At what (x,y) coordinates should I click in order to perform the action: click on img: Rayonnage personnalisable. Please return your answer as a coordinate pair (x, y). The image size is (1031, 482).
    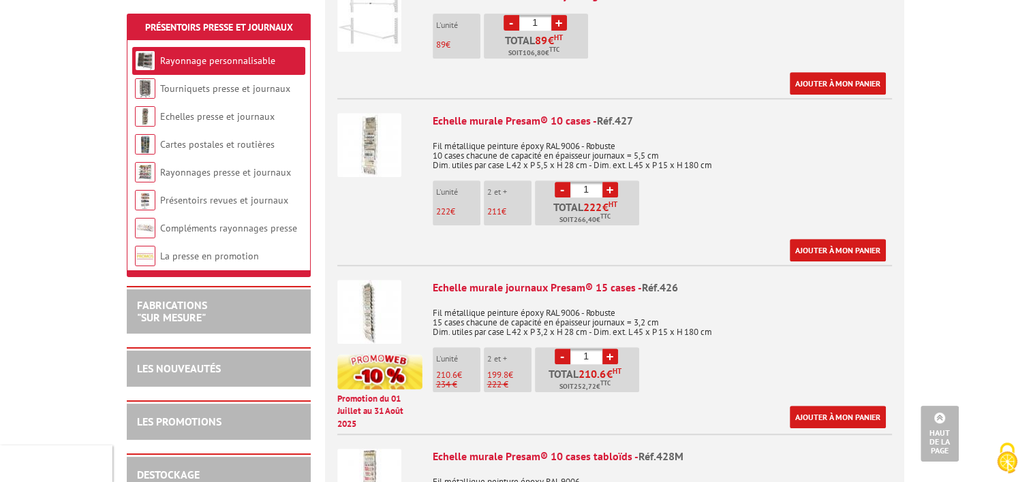
    Looking at the image, I should click on (145, 61).